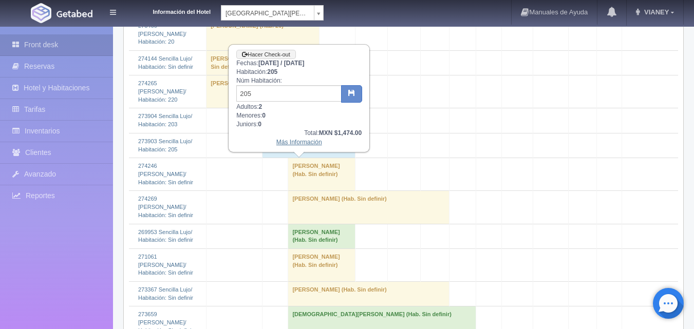  What do you see at coordinates (272, 72) in the screenshot?
I see `b: 205` at bounding box center [272, 72].